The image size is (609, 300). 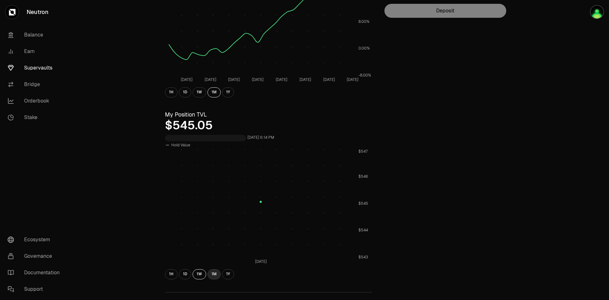 What do you see at coordinates (363, 230) in the screenshot?
I see `tspan: $544` at bounding box center [363, 230].